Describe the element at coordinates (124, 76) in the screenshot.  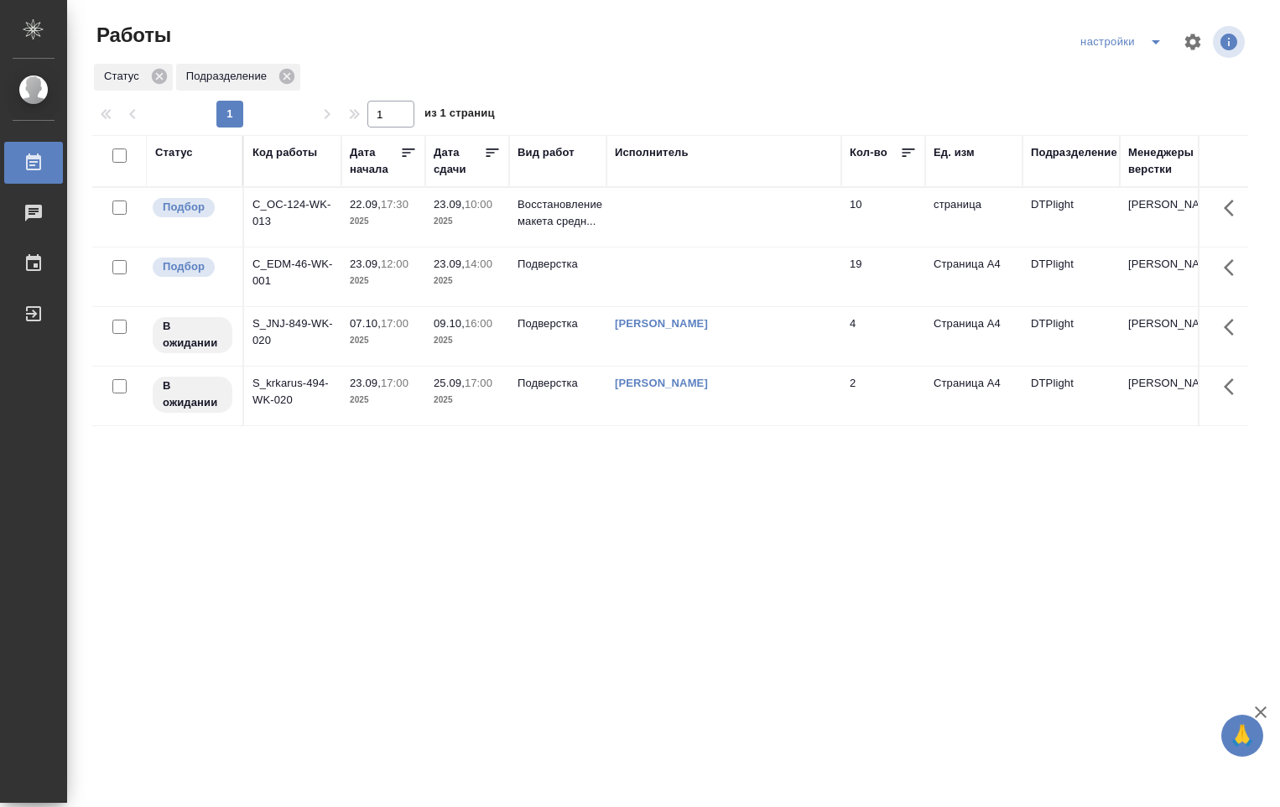
I see `p: Статус` at that location.